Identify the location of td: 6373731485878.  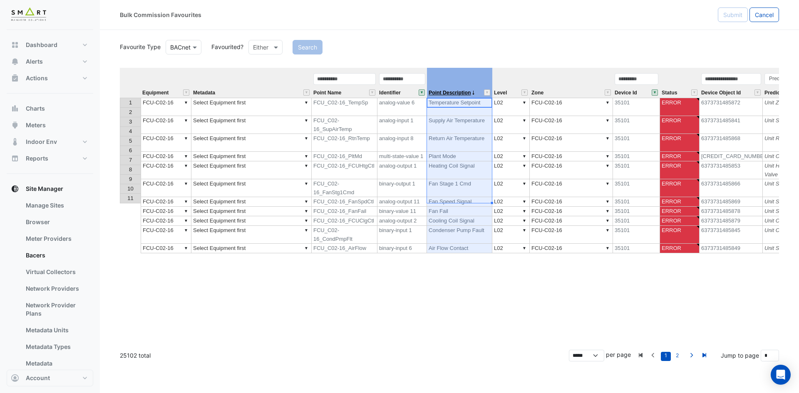
(731, 211).